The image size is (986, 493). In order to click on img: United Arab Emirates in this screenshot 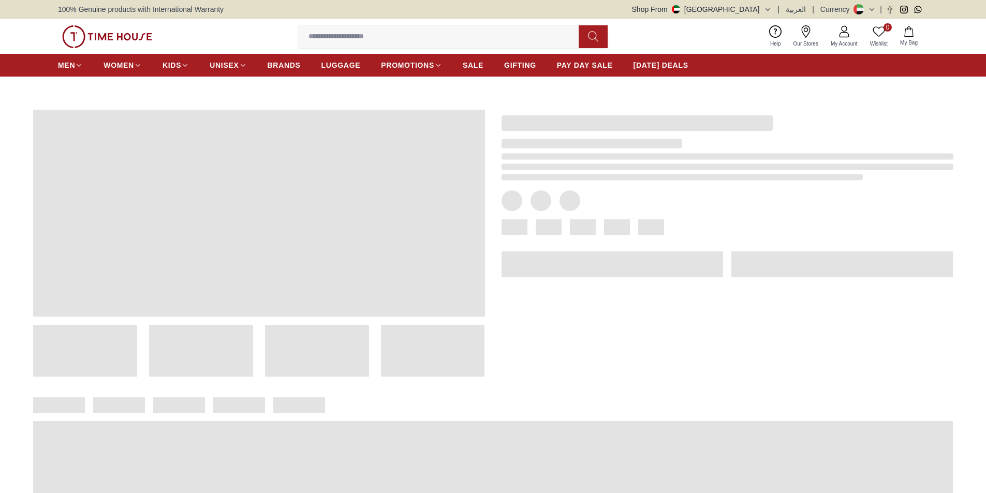, I will do `click(676, 9)`.